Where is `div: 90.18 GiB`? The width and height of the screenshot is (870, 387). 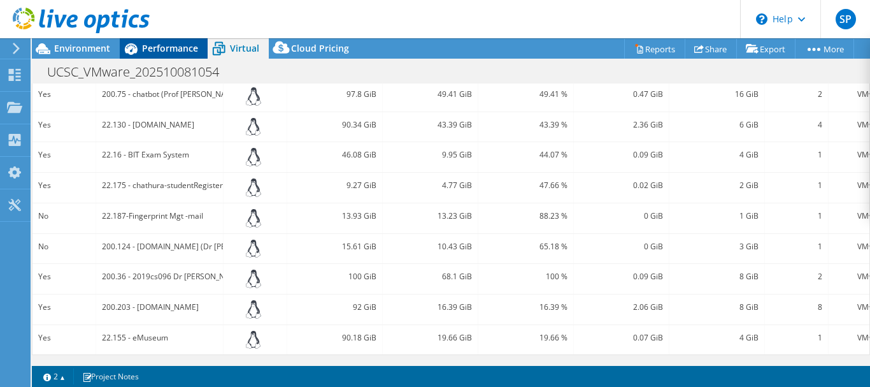 div: 90.18 GiB is located at coordinates (334, 338).